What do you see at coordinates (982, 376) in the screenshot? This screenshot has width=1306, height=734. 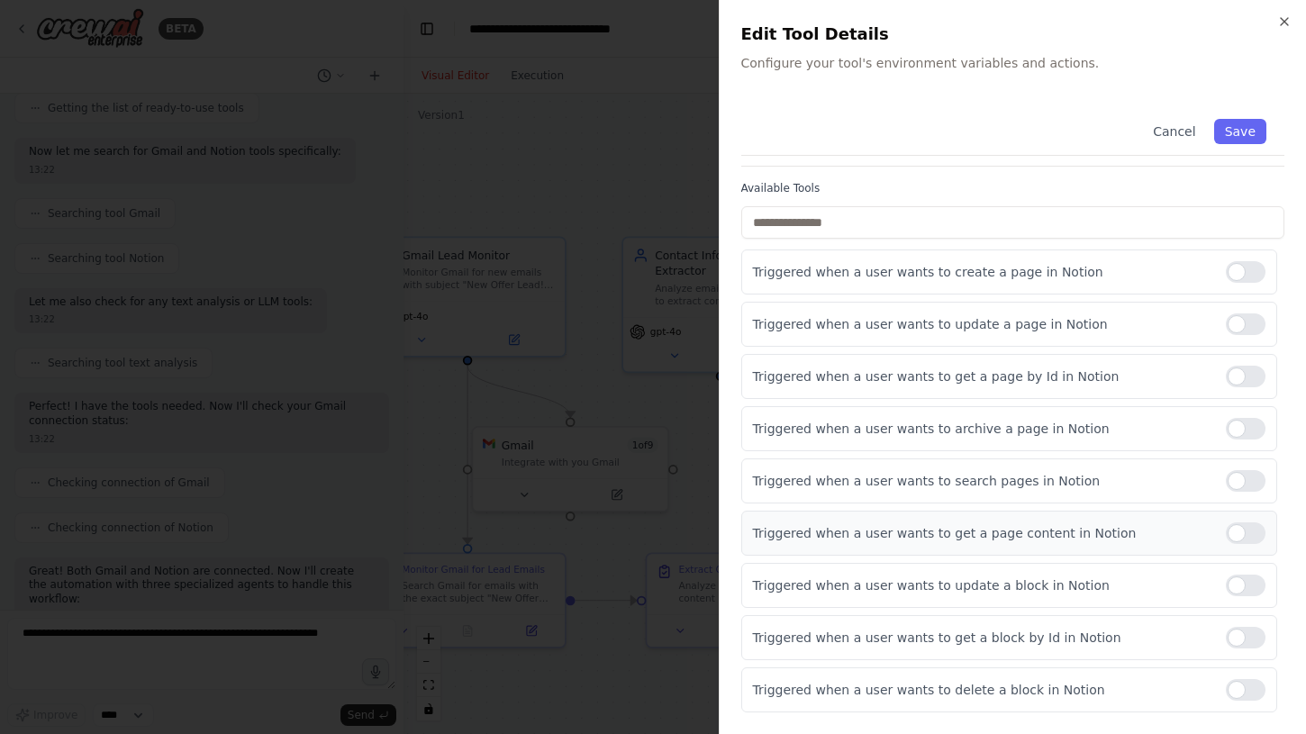 I see `p: Triggered when a user wants to get a page by Id in Notion` at bounding box center [982, 376].